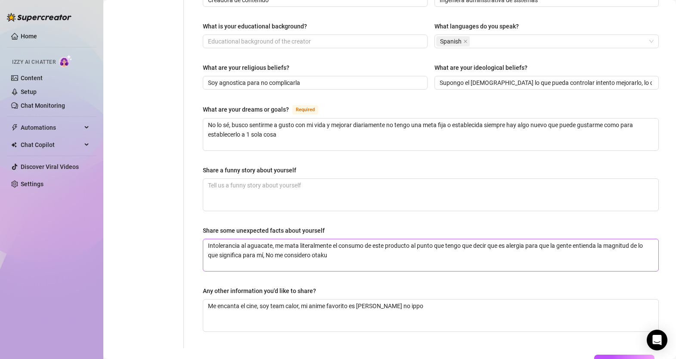  Describe the element at coordinates (252, 170) in the screenshot. I see `label: Share a funny story about yourself` at that location.